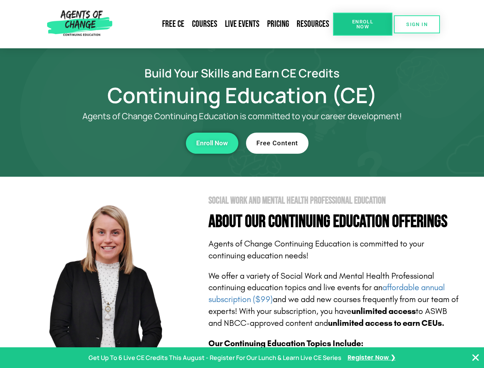  I want to click on h1: Continuing Education (CE), so click(242, 95).